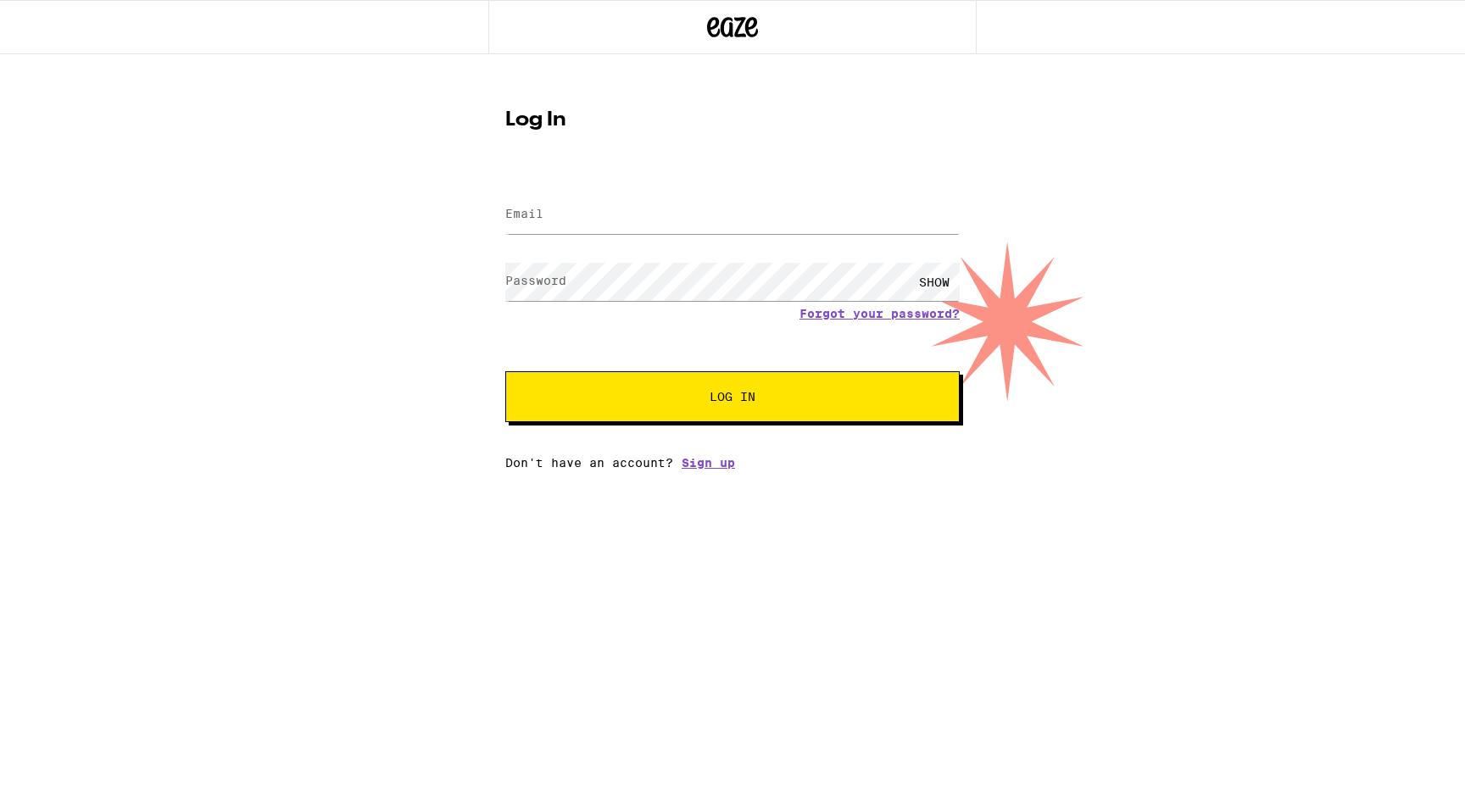 The width and height of the screenshot is (1465, 812). I want to click on span: Log In, so click(732, 396).